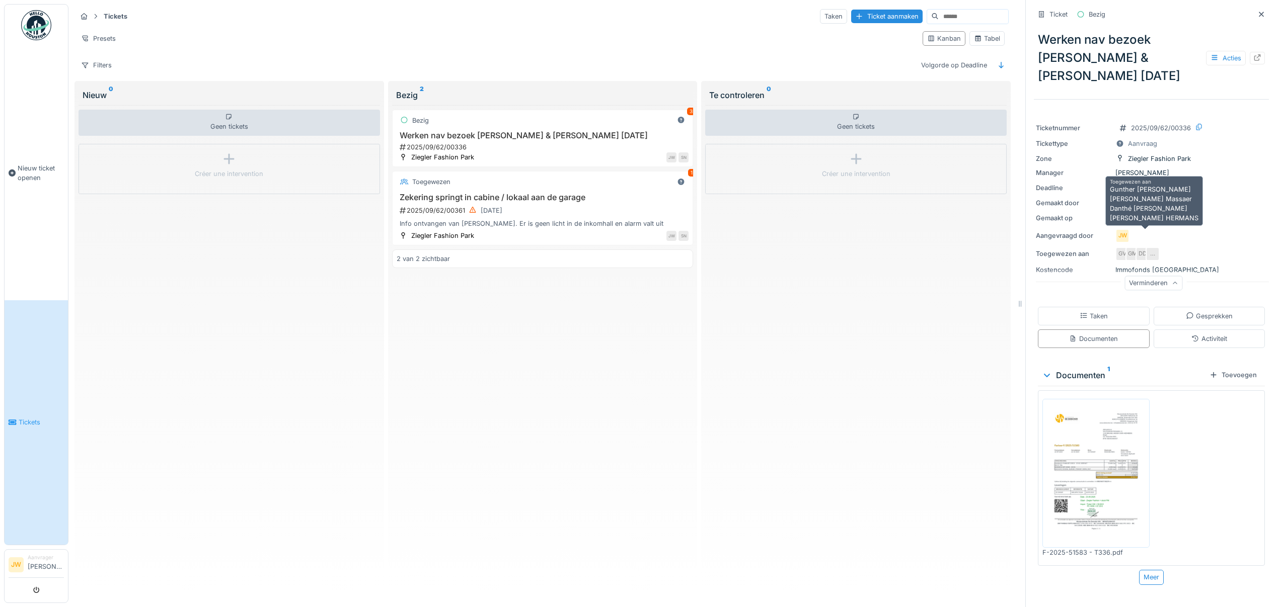 The width and height of the screenshot is (1281, 607). What do you see at coordinates (1154, 182) in the screenshot?
I see `h6: Toegewezen aan` at bounding box center [1154, 182].